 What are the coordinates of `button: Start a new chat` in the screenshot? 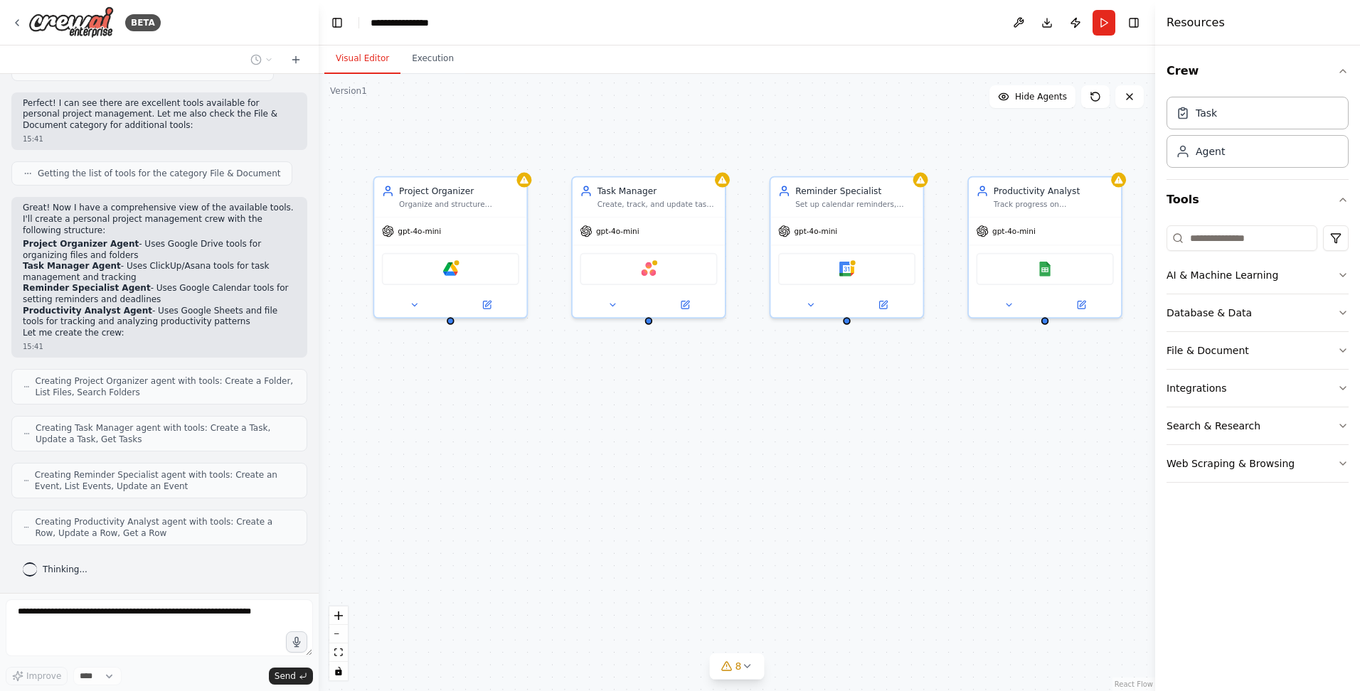 It's located at (296, 60).